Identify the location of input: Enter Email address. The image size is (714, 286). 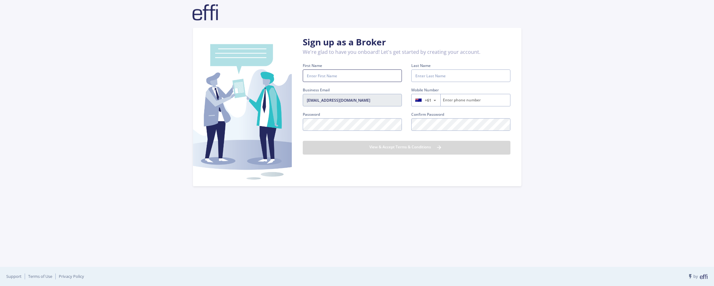
(352, 100).